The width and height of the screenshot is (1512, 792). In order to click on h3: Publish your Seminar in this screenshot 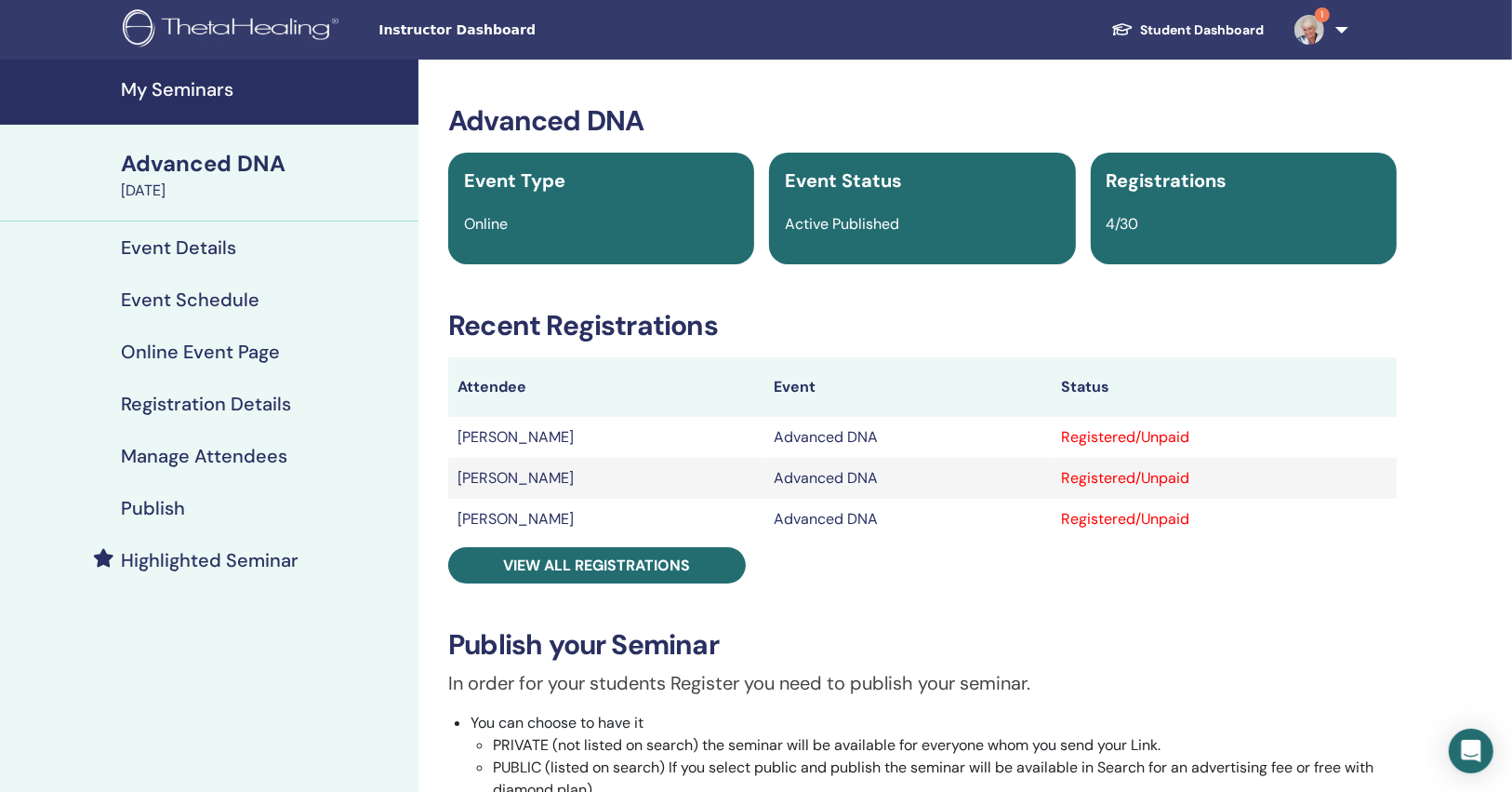, I will do `click(922, 644)`.